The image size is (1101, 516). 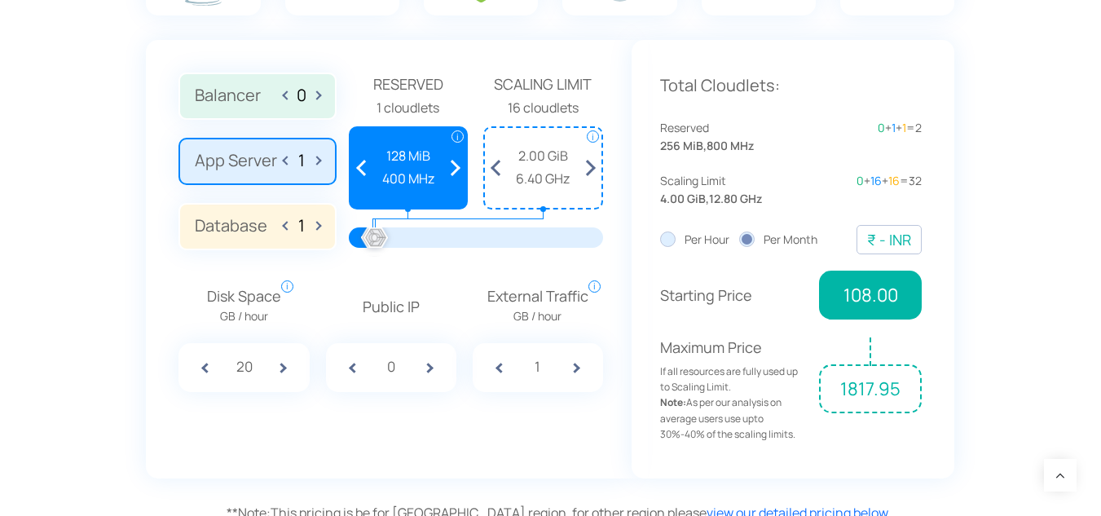 What do you see at coordinates (730, 146) in the screenshot?
I see `span: 800 MHz` at bounding box center [730, 146].